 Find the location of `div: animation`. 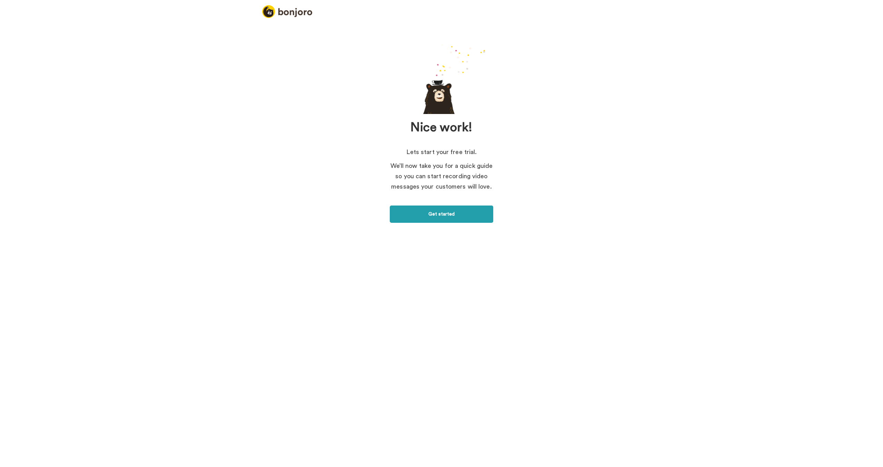

div: animation is located at coordinates (455, 79).